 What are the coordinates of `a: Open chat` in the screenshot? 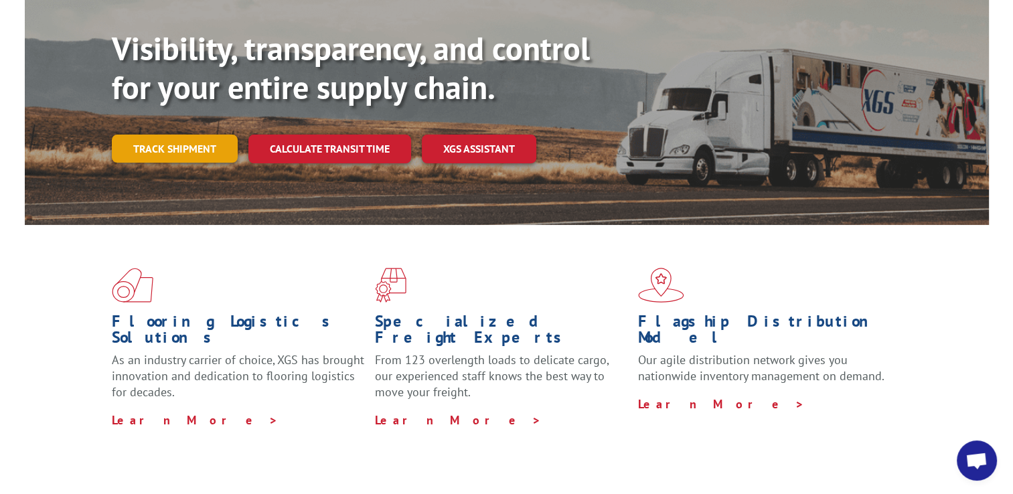 It's located at (976, 460).